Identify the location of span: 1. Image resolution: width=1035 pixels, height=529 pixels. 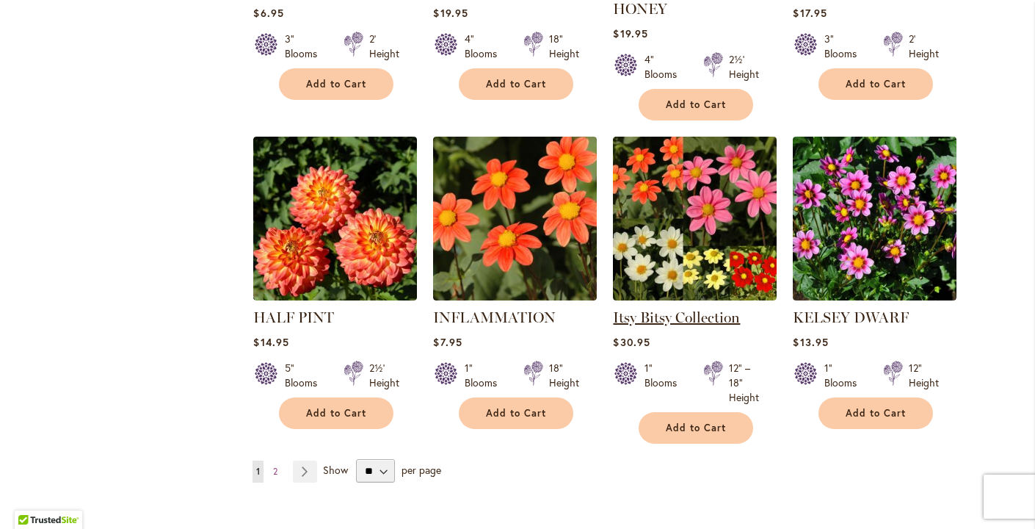
(258, 471).